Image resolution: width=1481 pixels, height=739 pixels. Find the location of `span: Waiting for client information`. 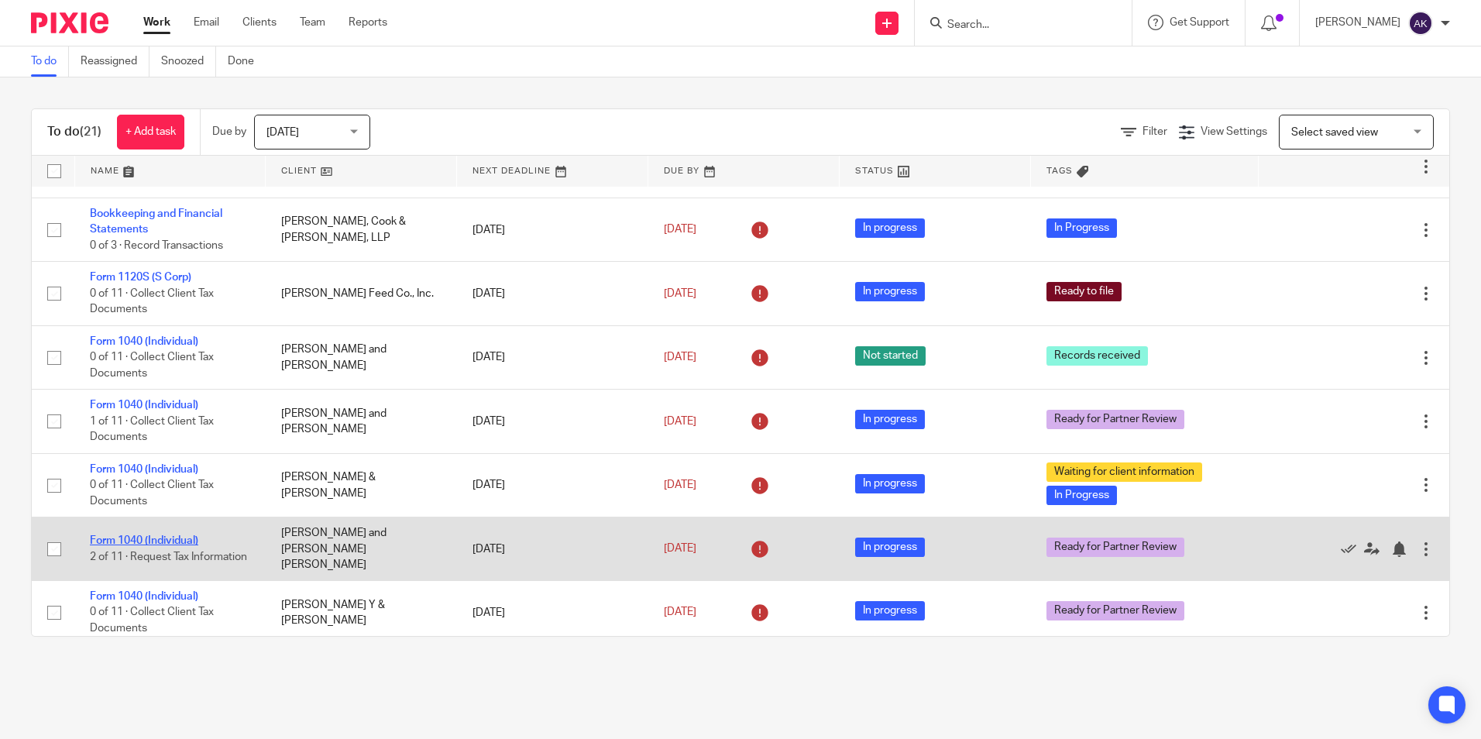

span: Waiting for client information is located at coordinates (1124, 472).